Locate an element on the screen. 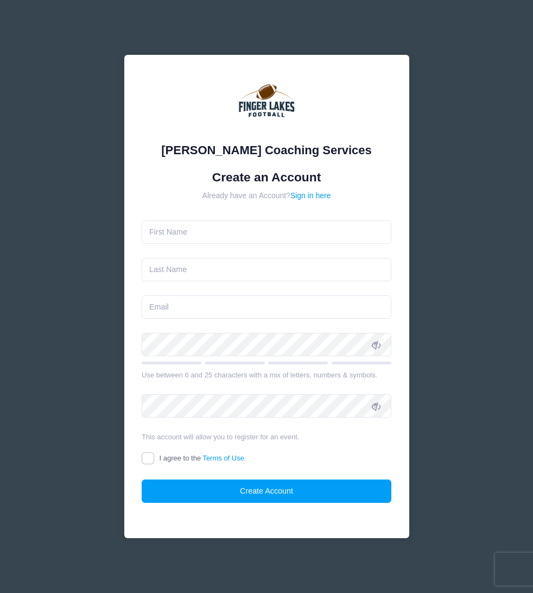 The width and height of the screenshot is (533, 593). input: I agree to theTerms of Use is located at coordinates (148, 458).